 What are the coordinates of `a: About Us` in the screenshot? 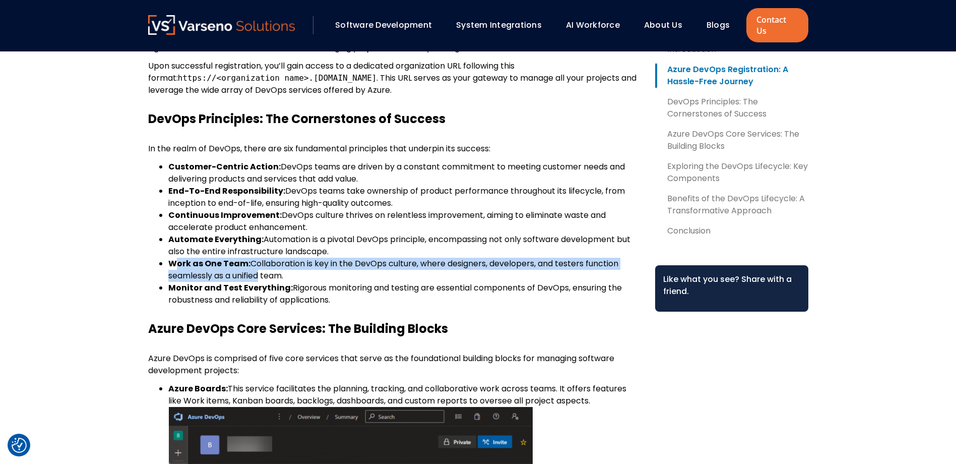 It's located at (663, 25).